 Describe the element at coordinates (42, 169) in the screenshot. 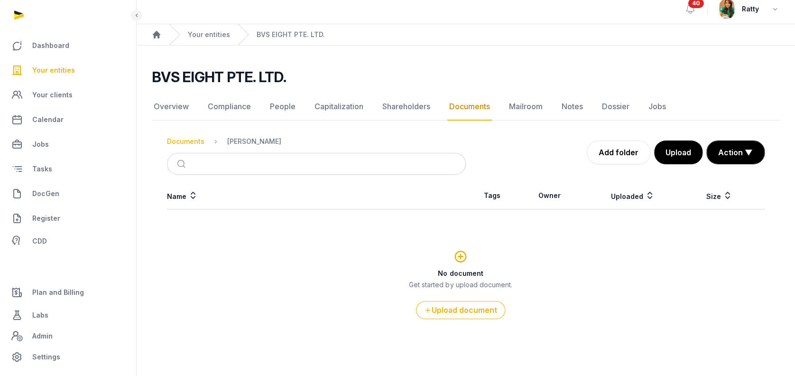

I see `span: Tasks` at that location.